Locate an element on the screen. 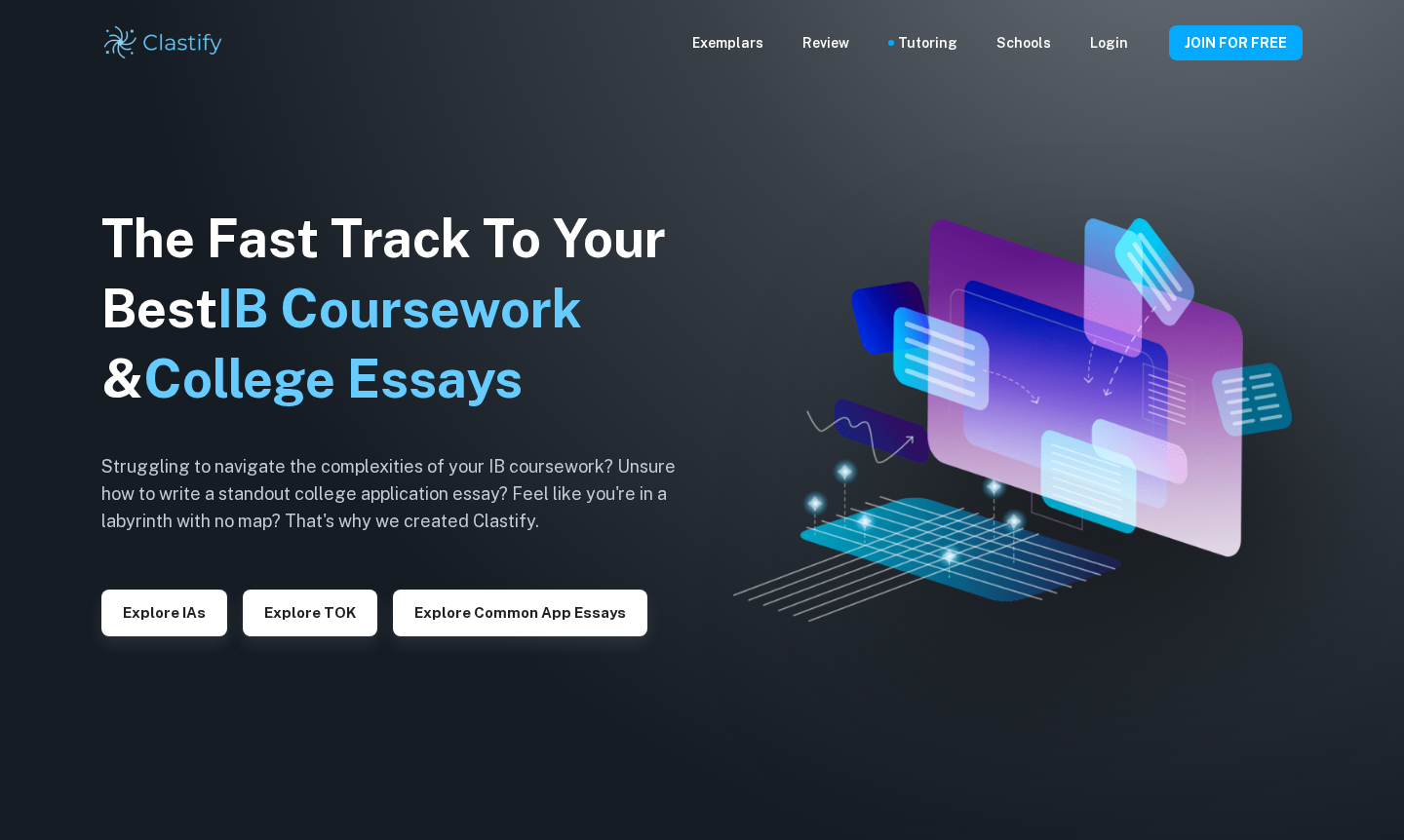  a: JOIN FOR FREE is located at coordinates (1235, 43).